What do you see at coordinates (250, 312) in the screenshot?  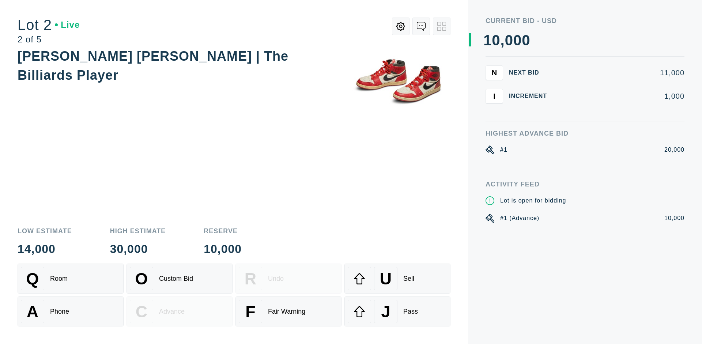 I see `span: F` at bounding box center [250, 312].